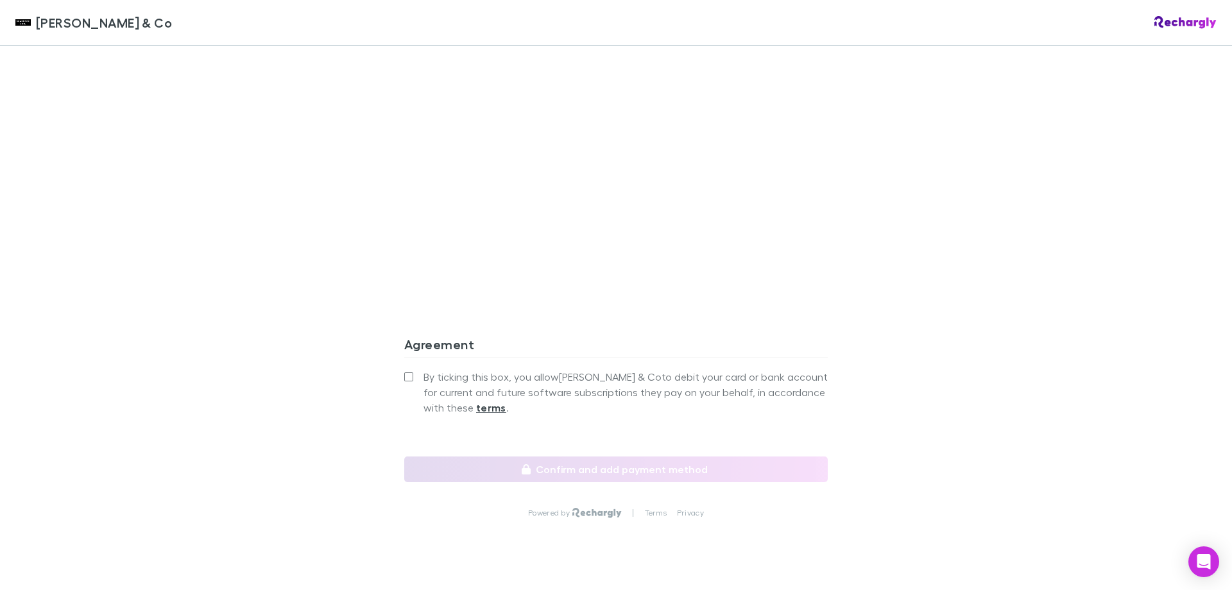 The height and width of the screenshot is (590, 1232). What do you see at coordinates (616, 469) in the screenshot?
I see `button: Confirm and add payment method` at bounding box center [616, 469].